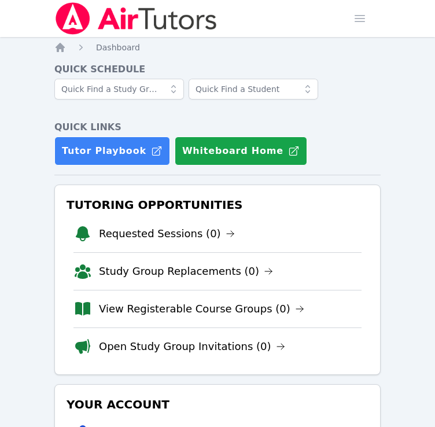 Image resolution: width=435 pixels, height=427 pixels. Describe the element at coordinates (217, 47) in the screenshot. I see `nav: Breadcrumb` at that location.